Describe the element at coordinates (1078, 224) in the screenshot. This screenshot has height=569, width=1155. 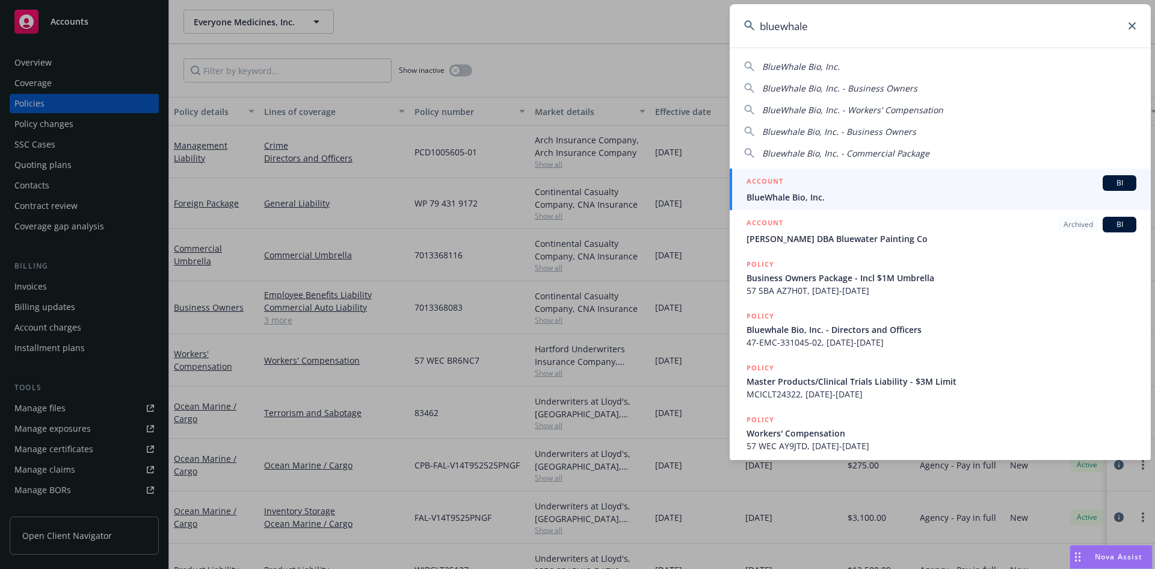
I see `span: Archived` at that location.